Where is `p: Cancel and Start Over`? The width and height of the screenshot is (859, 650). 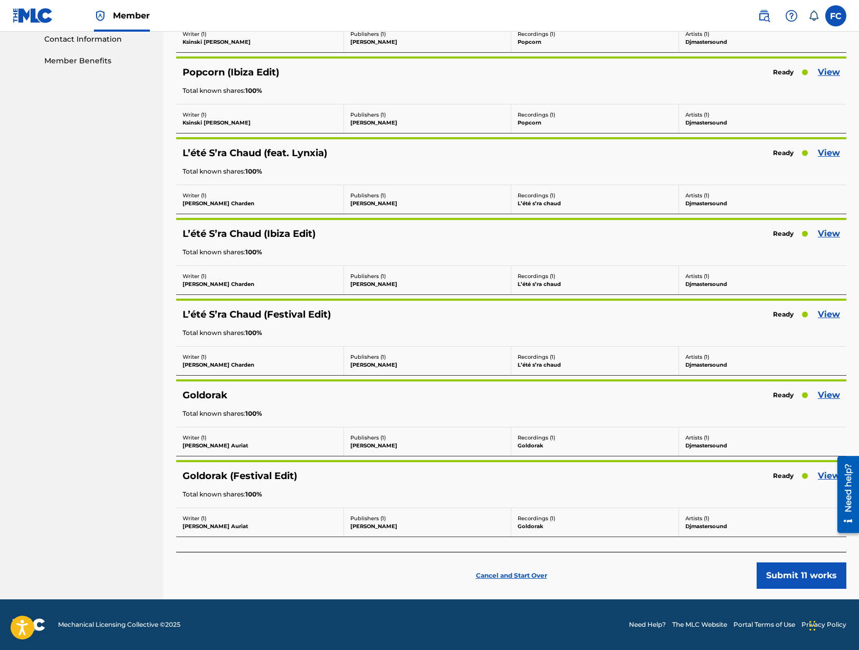 p: Cancel and Start Over is located at coordinates (512, 576).